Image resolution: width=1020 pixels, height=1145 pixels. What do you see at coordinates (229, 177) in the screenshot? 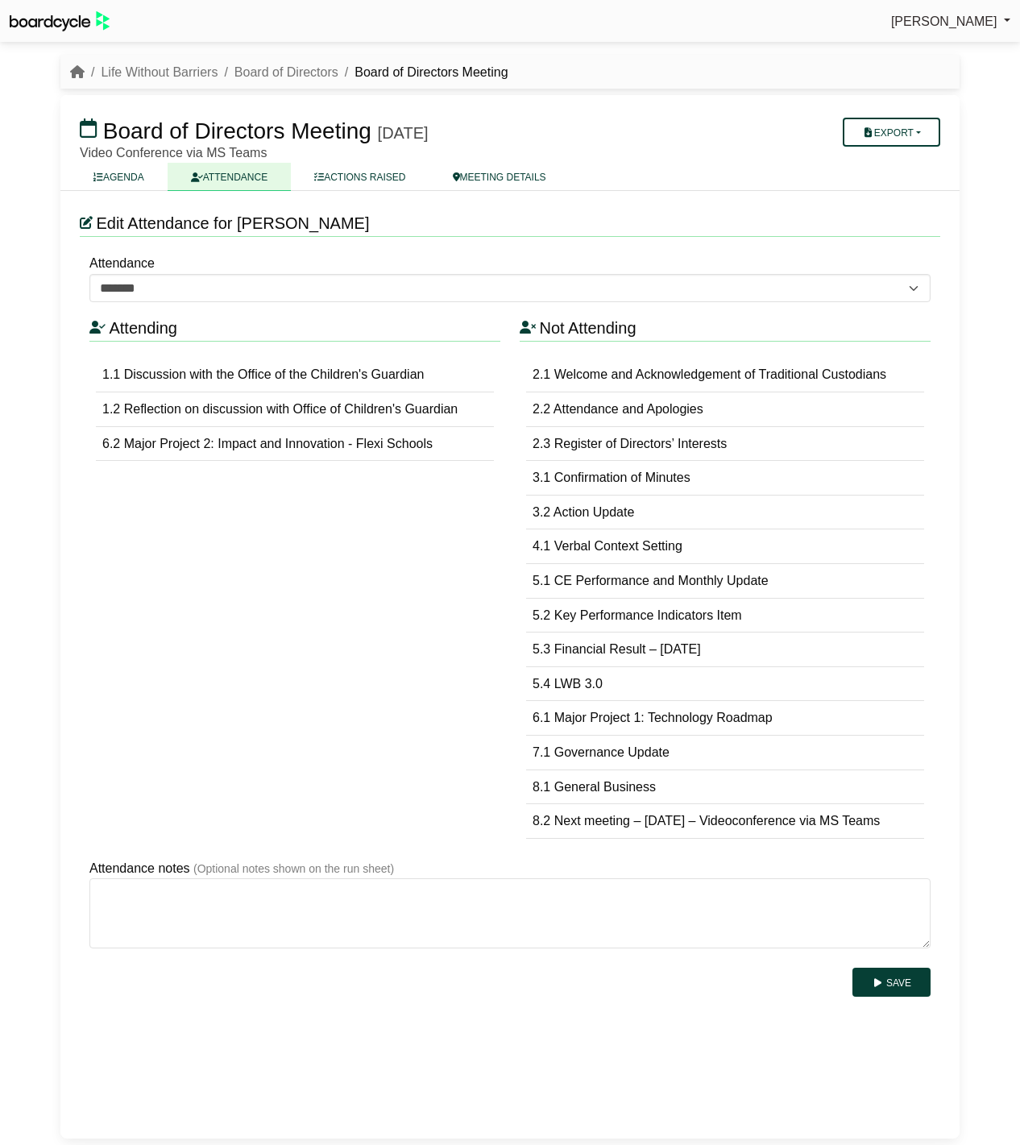
I see `a: ATTENDANCE` at bounding box center [229, 177].